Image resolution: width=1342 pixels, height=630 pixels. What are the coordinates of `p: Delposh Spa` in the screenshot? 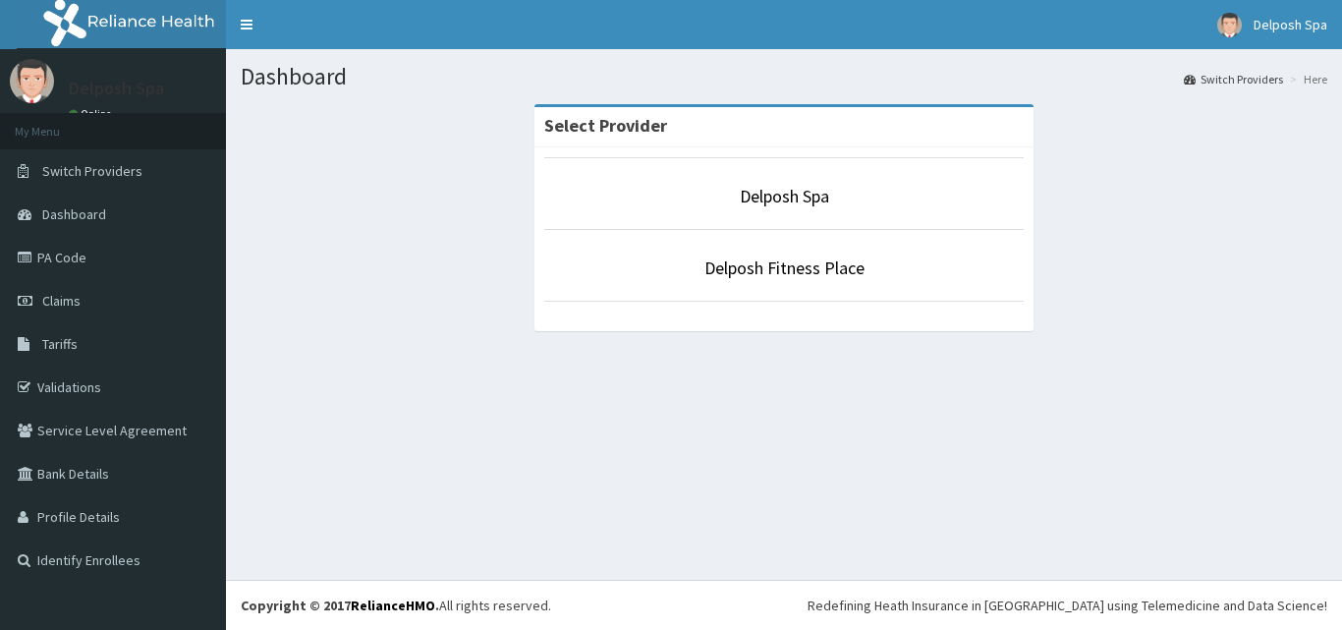 It's located at (116, 88).